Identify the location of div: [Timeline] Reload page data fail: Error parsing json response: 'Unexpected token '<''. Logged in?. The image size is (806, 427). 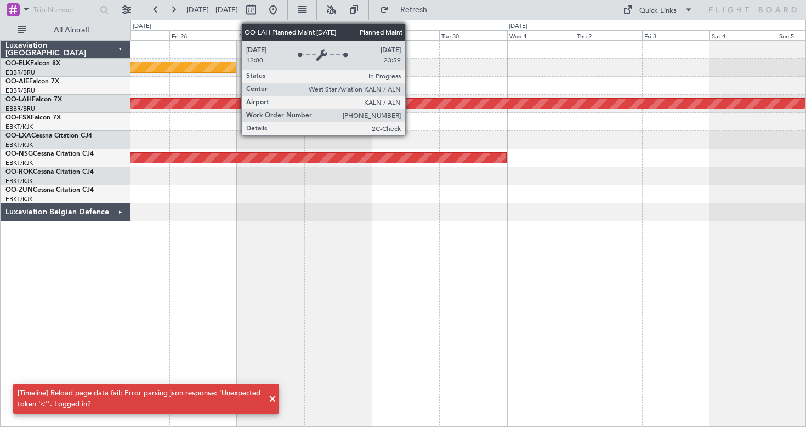
(140, 399).